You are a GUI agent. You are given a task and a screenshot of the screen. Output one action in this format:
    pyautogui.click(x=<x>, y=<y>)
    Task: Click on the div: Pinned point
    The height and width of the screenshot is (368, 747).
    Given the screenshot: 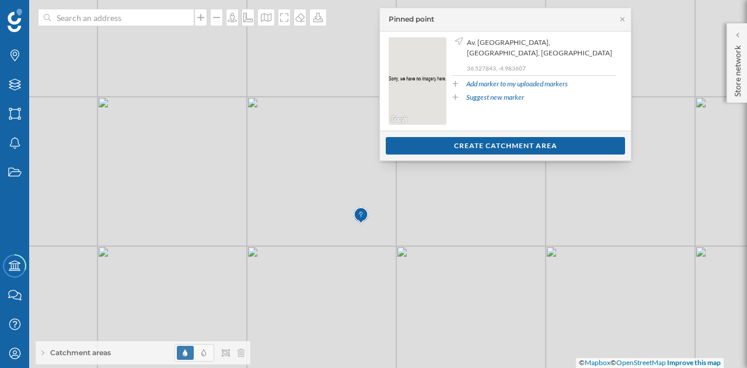 What is the action you would take?
    pyautogui.click(x=412, y=19)
    